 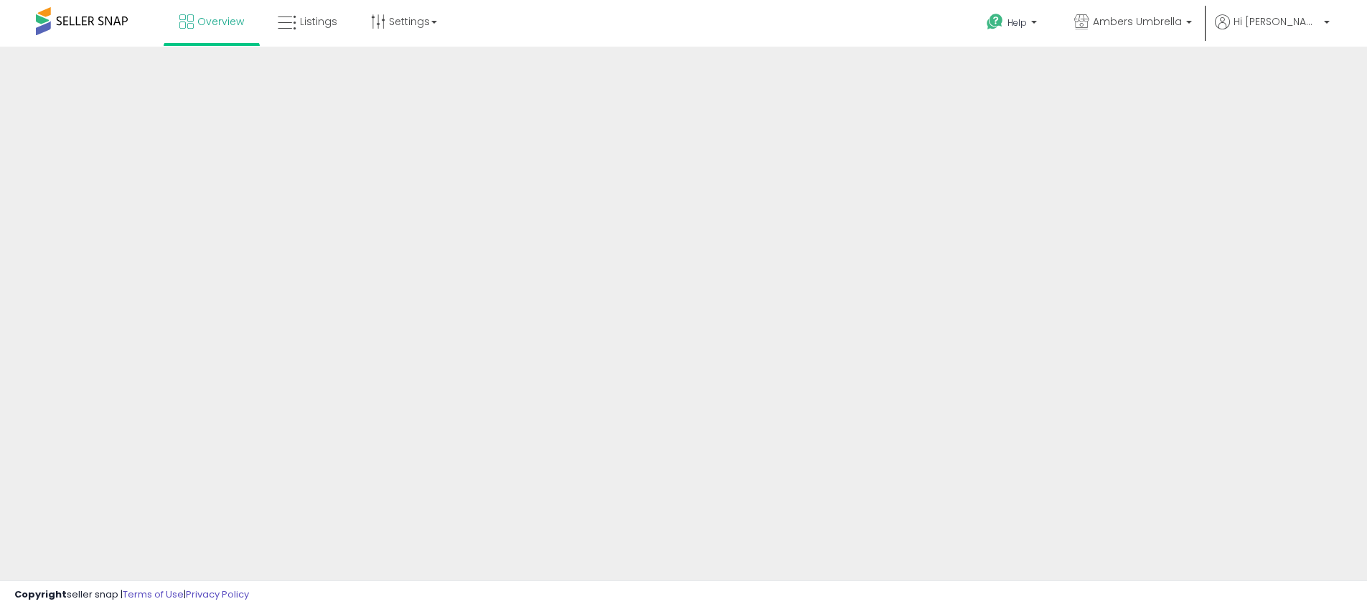 What do you see at coordinates (1137, 22) in the screenshot?
I see `span: Ambers Umbrella` at bounding box center [1137, 22].